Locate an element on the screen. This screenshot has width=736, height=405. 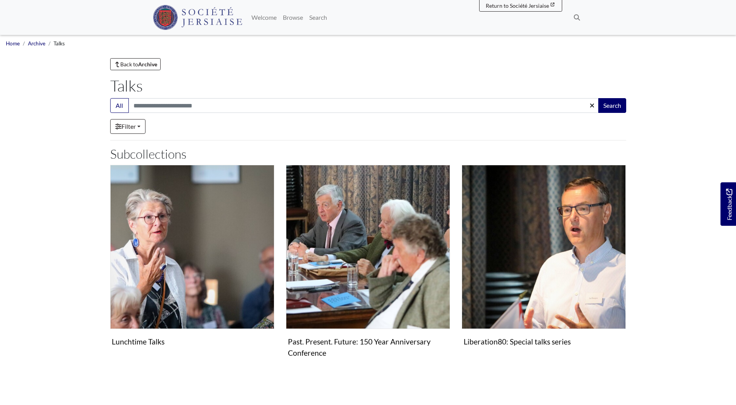
a: Liberation80: Special talks series Liberation80: Special talks series is located at coordinates (544, 257).